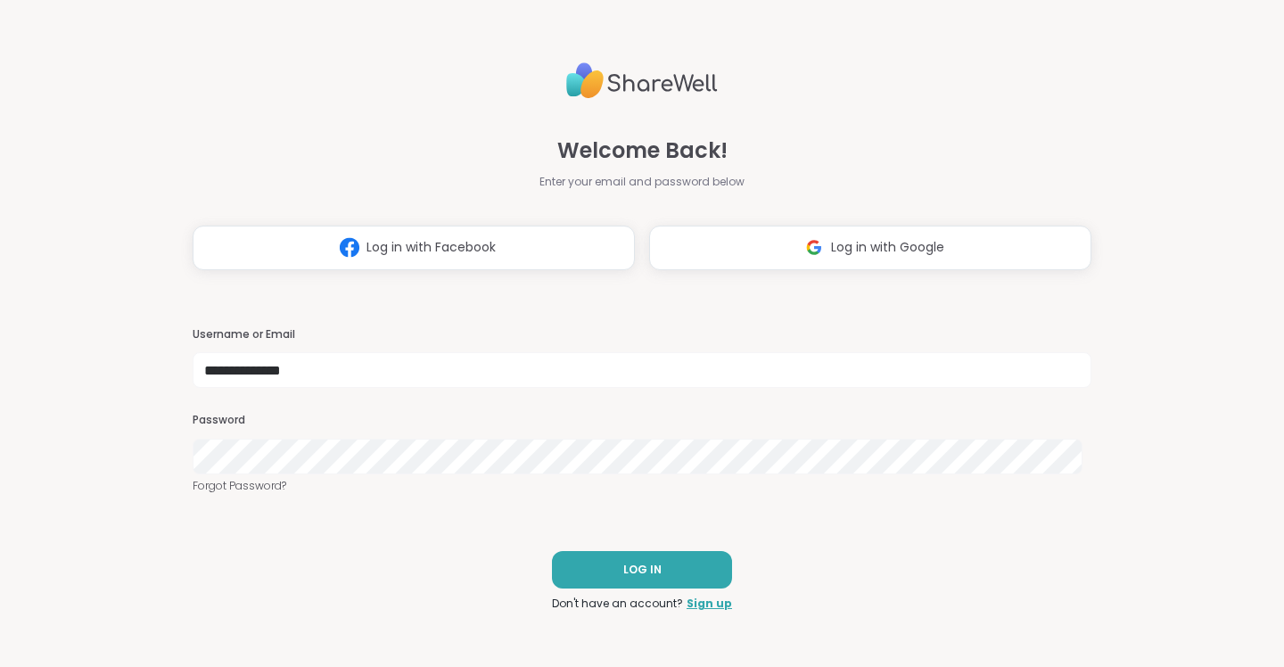 This screenshot has height=667, width=1284. Describe the element at coordinates (642, 486) in the screenshot. I see `a: Forgot Password?` at that location.